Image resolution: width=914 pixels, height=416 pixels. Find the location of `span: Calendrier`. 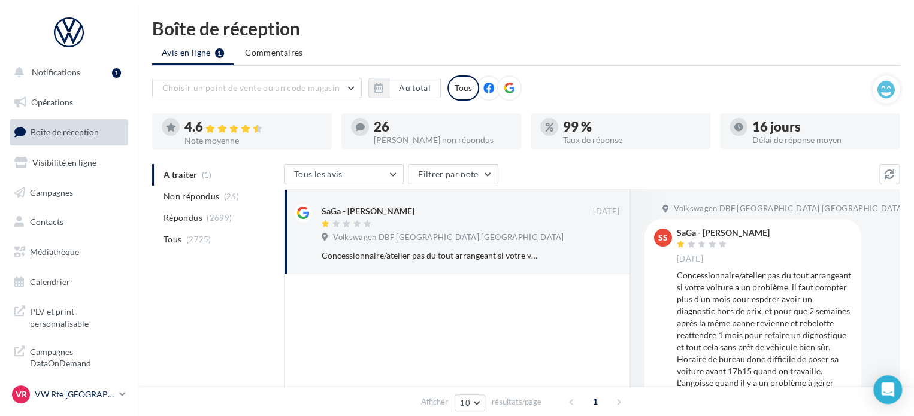

span: Calendrier is located at coordinates (50, 281).